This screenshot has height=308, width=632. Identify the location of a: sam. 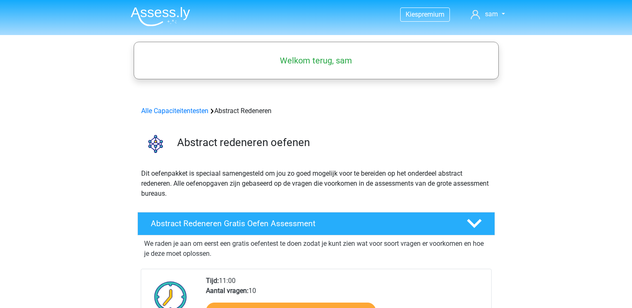
(488, 14).